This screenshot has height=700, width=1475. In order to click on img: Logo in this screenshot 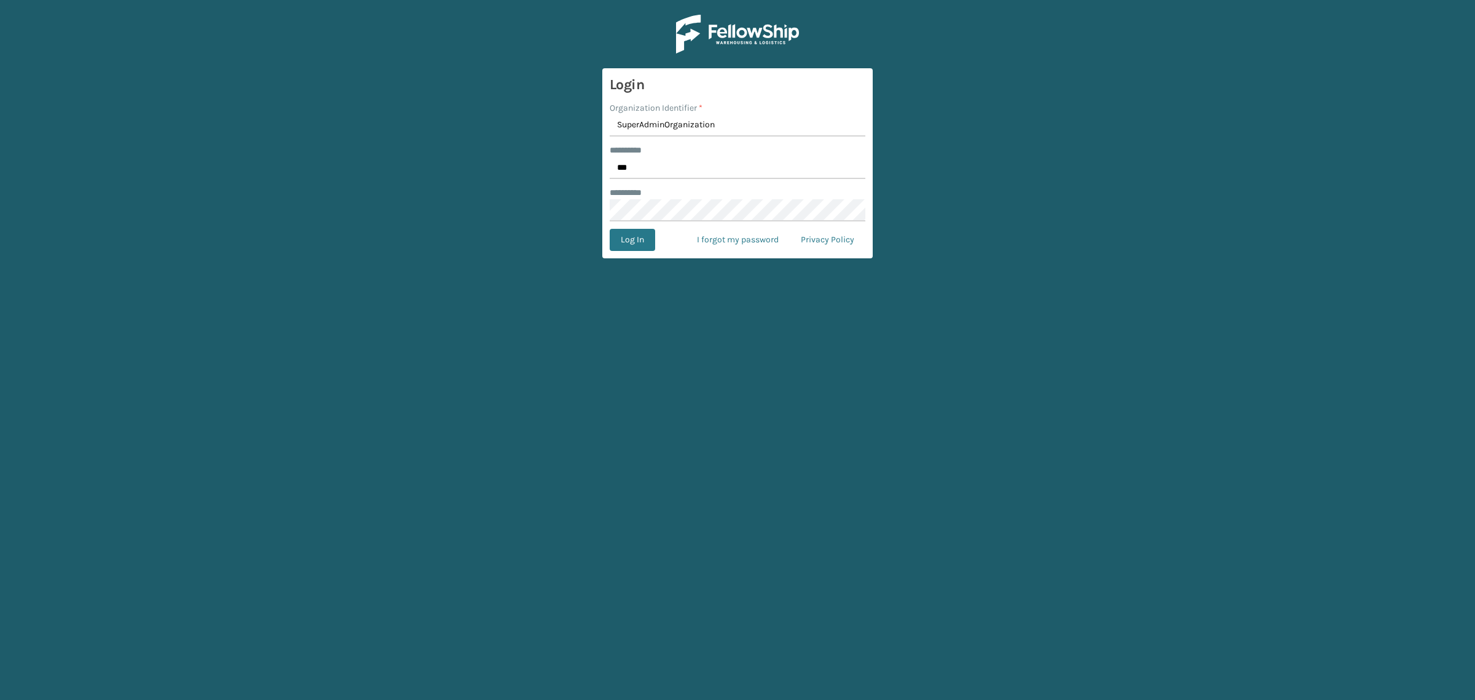, I will do `click(738, 34)`.